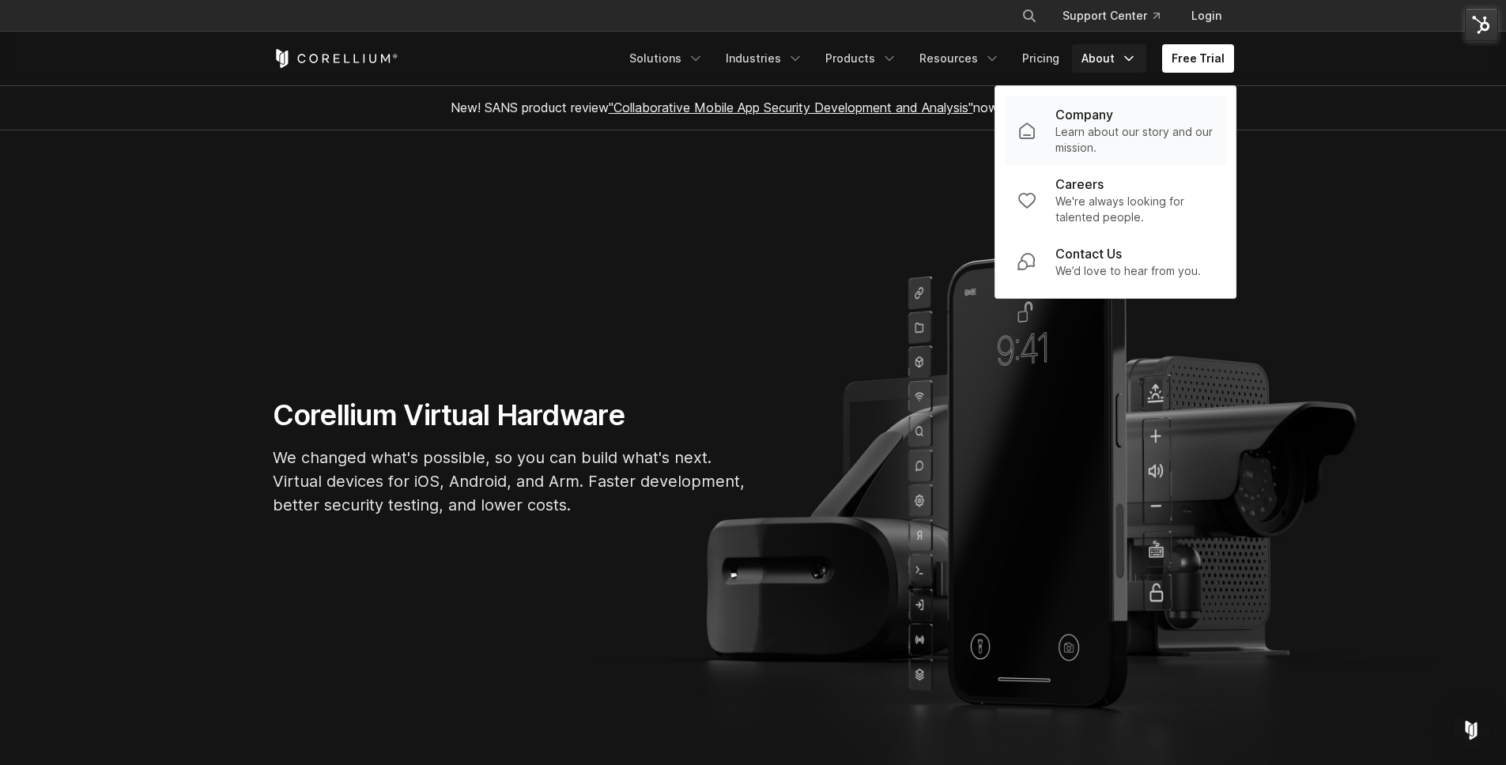 The width and height of the screenshot is (1506, 765). Describe the element at coordinates (1084, 115) in the screenshot. I see `p: Company` at that location.